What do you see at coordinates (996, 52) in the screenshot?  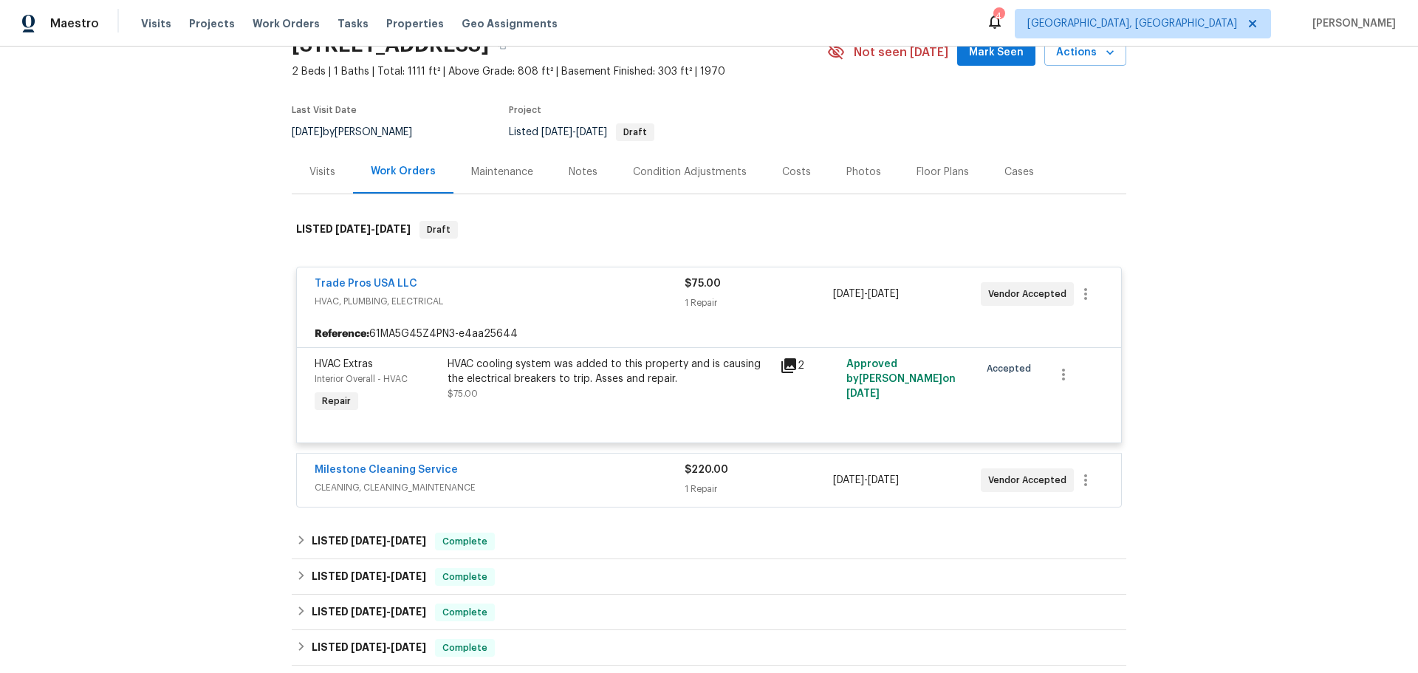 I see `button: Mark Seen` at bounding box center [996, 52].